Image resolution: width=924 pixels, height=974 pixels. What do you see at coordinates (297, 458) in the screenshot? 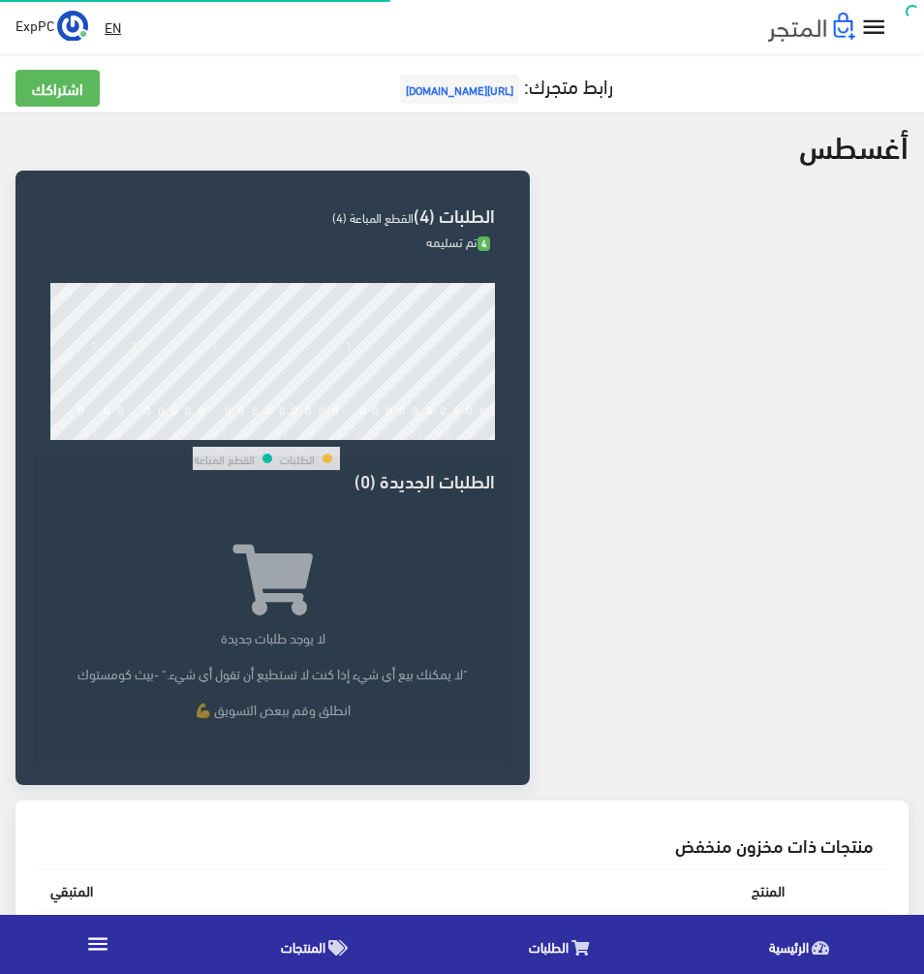
I see `td: الطلبات` at bounding box center [297, 458].